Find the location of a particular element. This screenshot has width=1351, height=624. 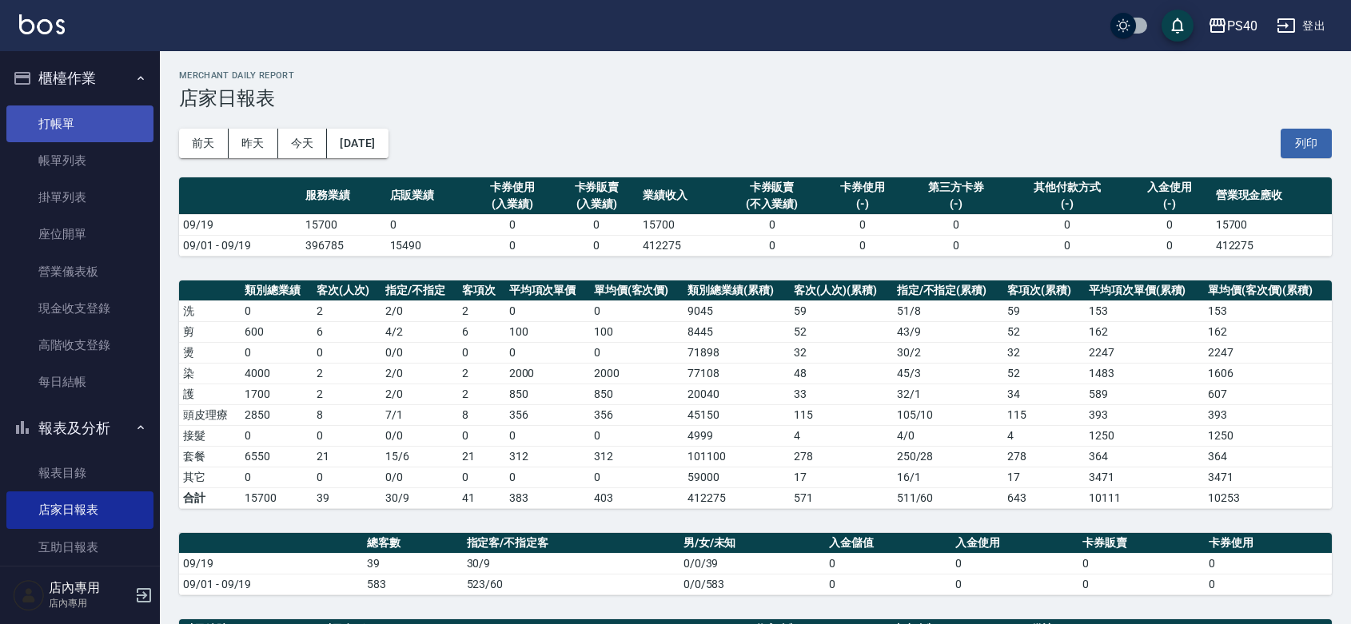

td: 105 / 10 is located at coordinates (948, 415).